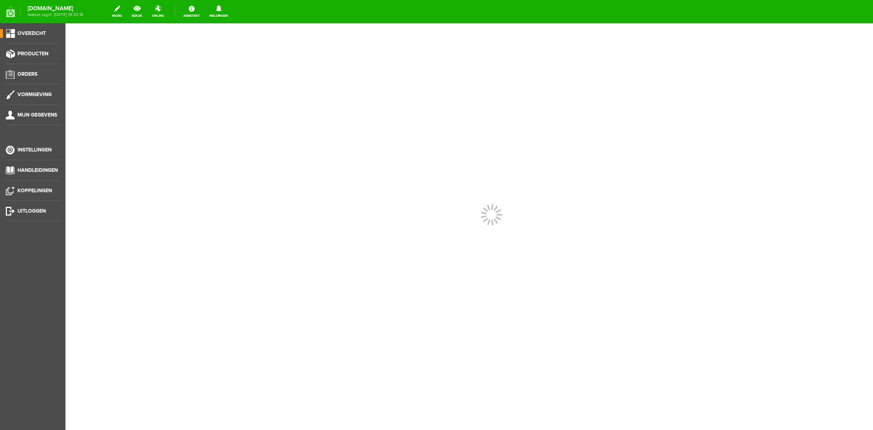 This screenshot has width=873, height=430. What do you see at coordinates (117, 12) in the screenshot?
I see `a: wijzig` at bounding box center [117, 12].